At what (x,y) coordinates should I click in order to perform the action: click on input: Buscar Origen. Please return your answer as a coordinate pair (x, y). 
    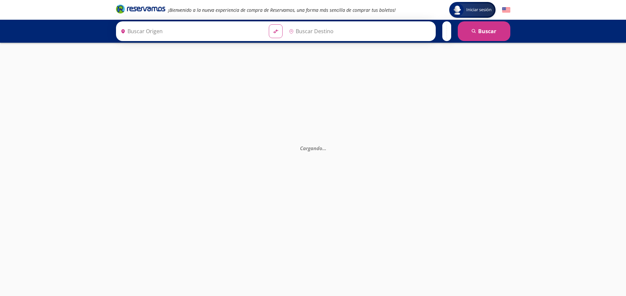
    Looking at the image, I should click on (191, 31).